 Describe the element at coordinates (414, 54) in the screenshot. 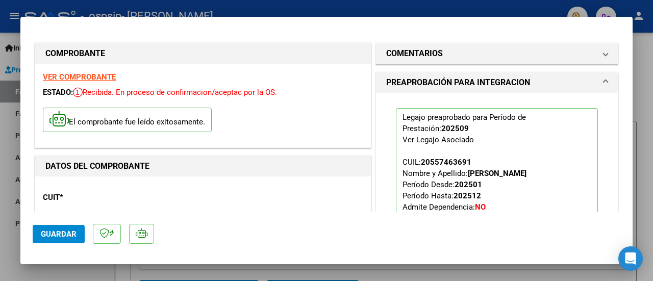

I see `h1: COMENTARIOS` at that location.